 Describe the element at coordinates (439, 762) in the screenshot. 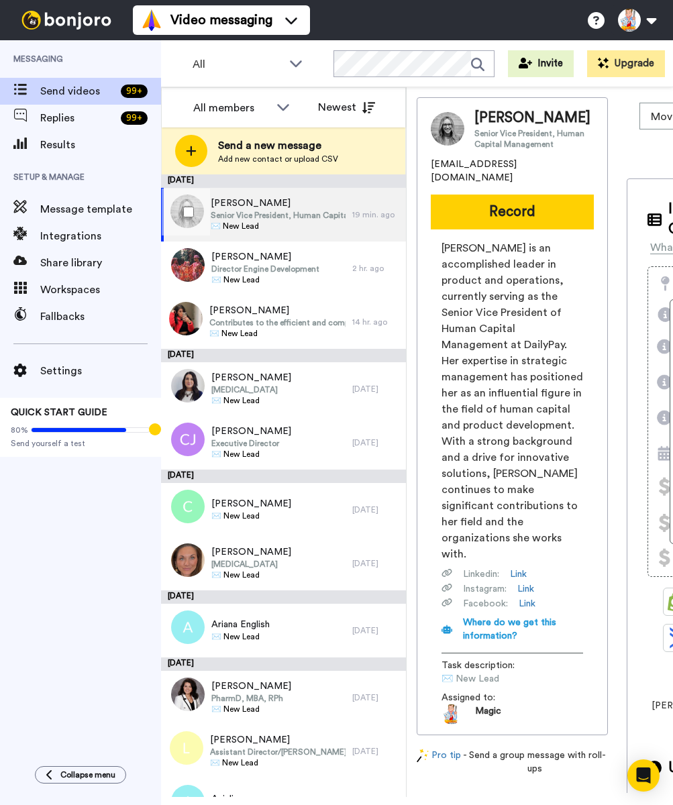

I see `a: Pro tip` at that location.